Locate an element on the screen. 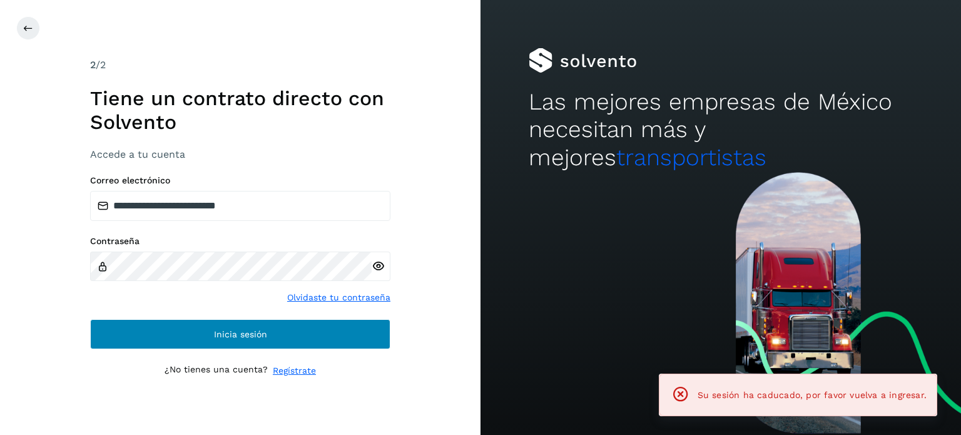  span: Inicia sesión is located at coordinates (240, 334).